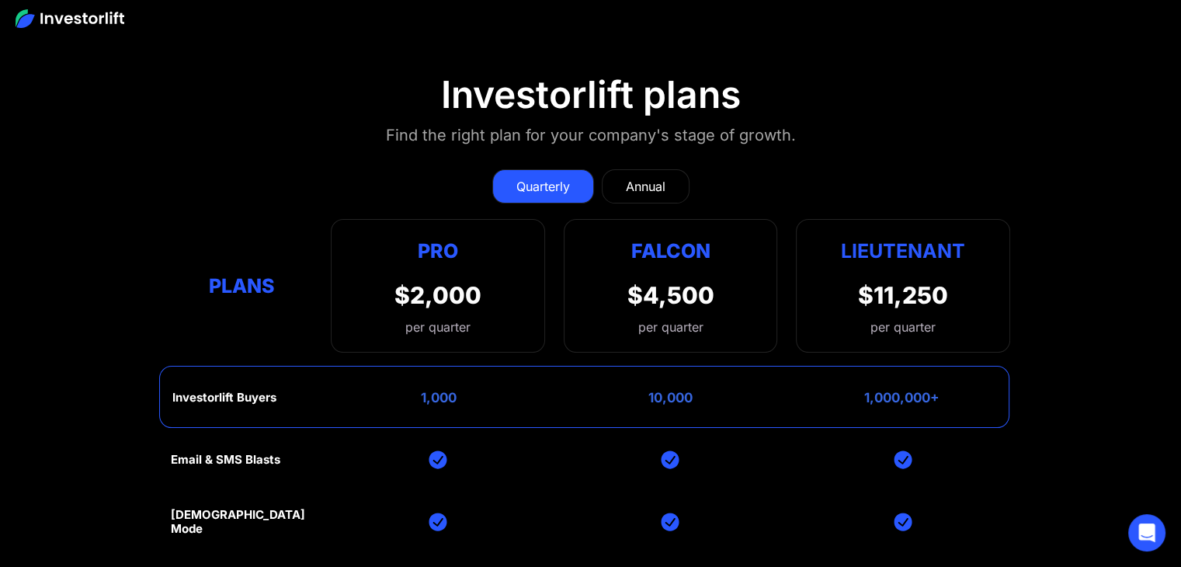  What do you see at coordinates (439, 398) in the screenshot?
I see `div: 1,000` at bounding box center [439, 398].